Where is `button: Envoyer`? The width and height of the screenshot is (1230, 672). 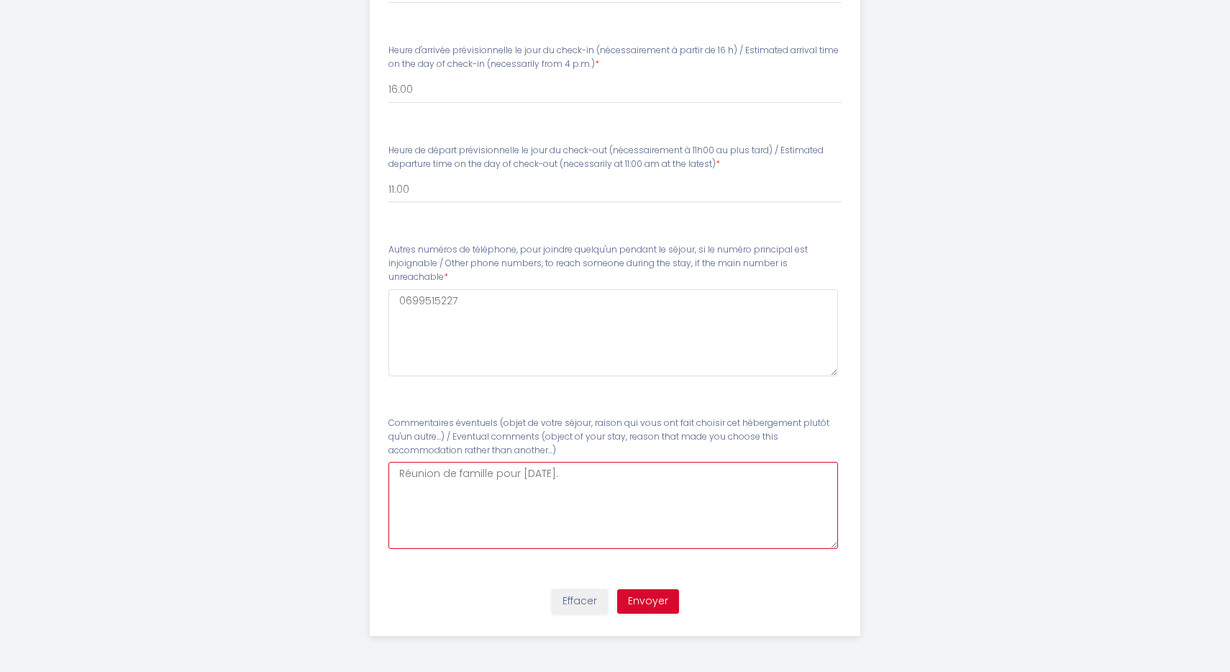
button: Envoyer is located at coordinates (648, 601).